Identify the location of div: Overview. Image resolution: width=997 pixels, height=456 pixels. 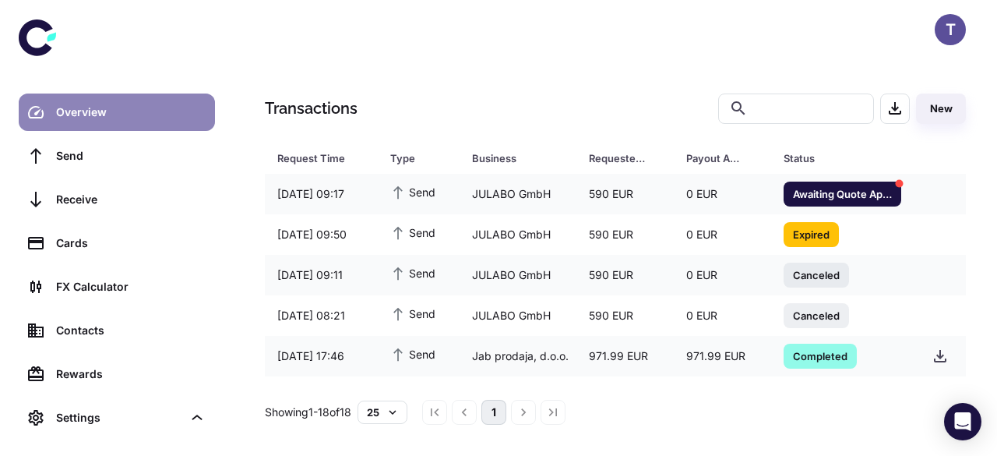
(131, 112).